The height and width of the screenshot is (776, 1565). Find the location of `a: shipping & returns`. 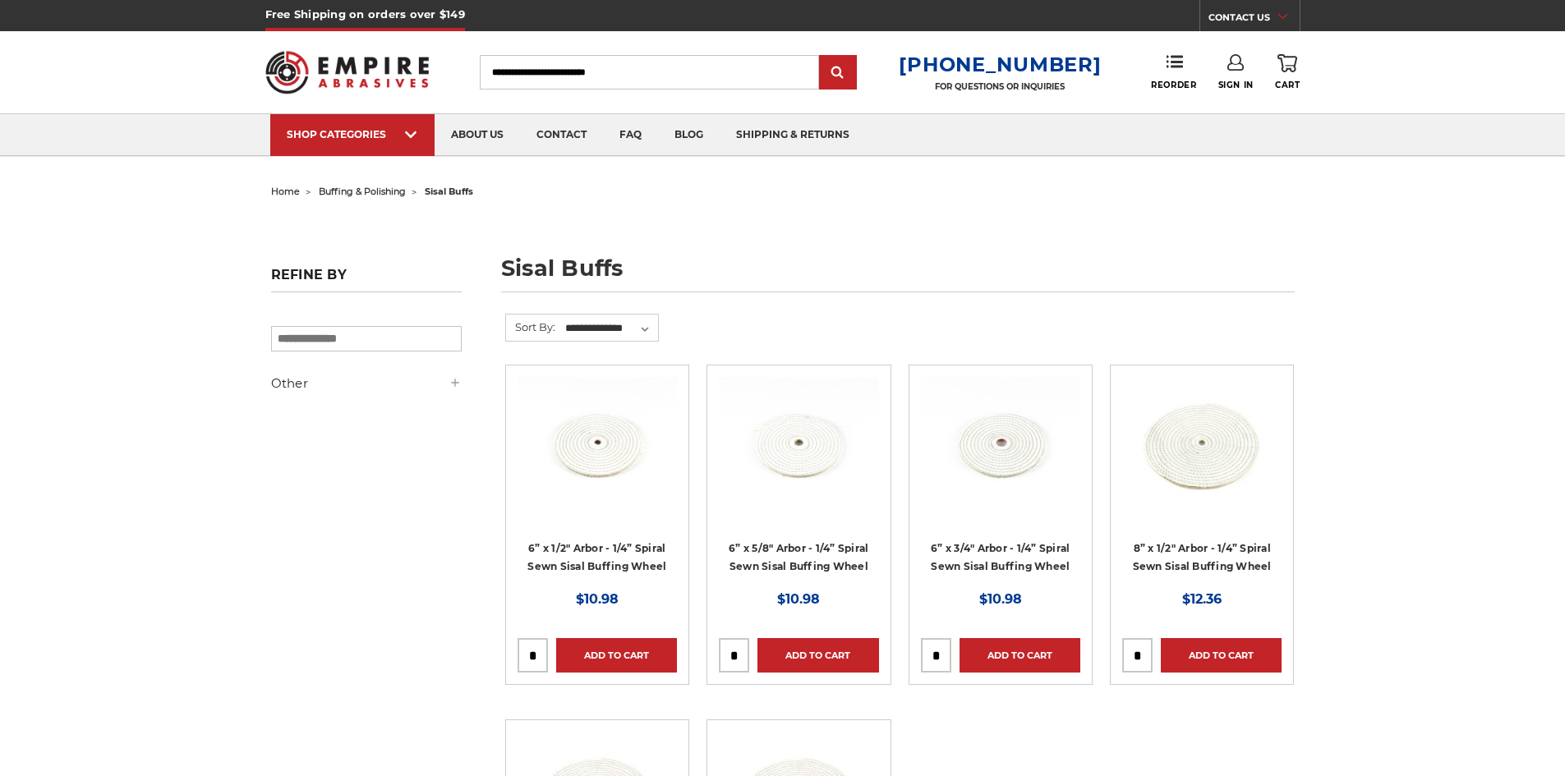

a: shipping & returns is located at coordinates (793, 135).